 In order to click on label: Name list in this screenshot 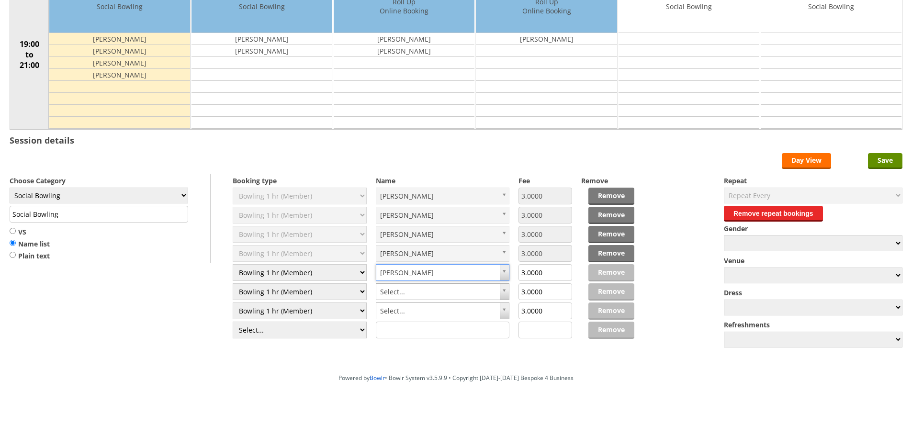, I will do `click(30, 244)`.